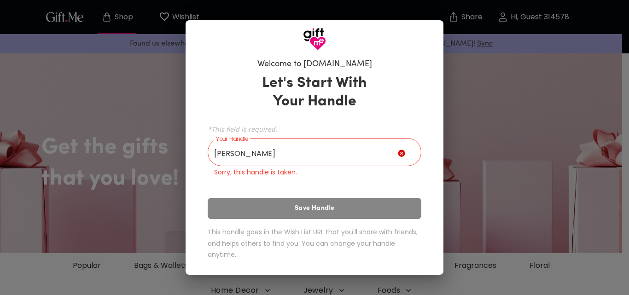 The height and width of the screenshot is (295, 629). What do you see at coordinates (314, 39) in the screenshot?
I see `img: GiftMe Logo` at bounding box center [314, 39].